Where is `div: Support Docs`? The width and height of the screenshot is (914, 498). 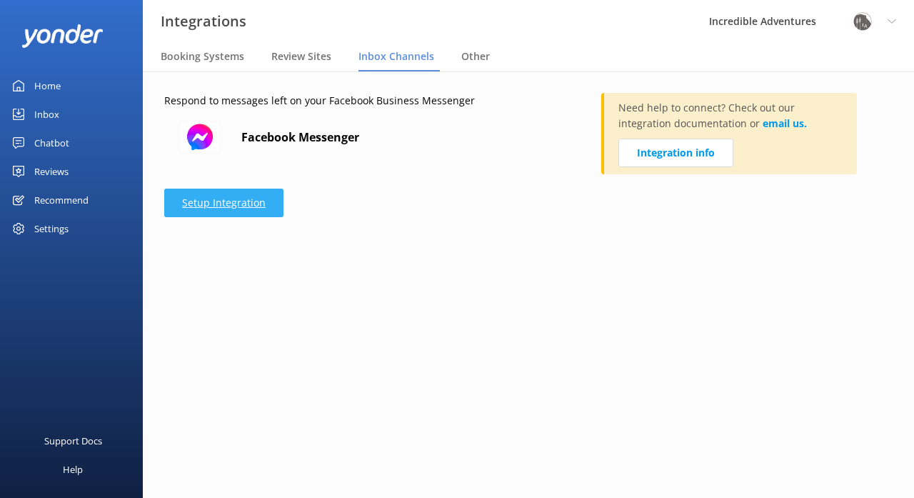
div: Support Docs is located at coordinates (73, 441).